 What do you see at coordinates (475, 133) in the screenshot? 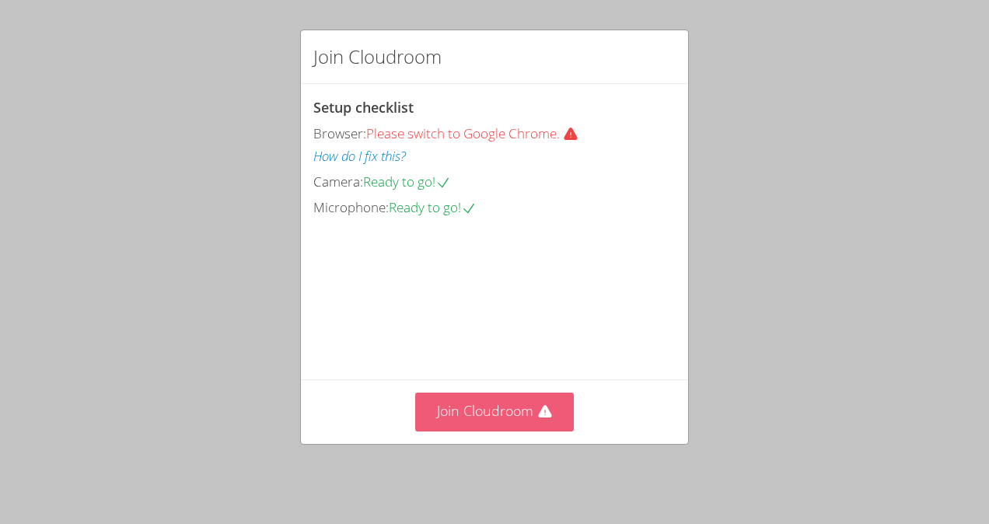
I see `span: Please switch to Google Chrome.` at bounding box center [475, 133].